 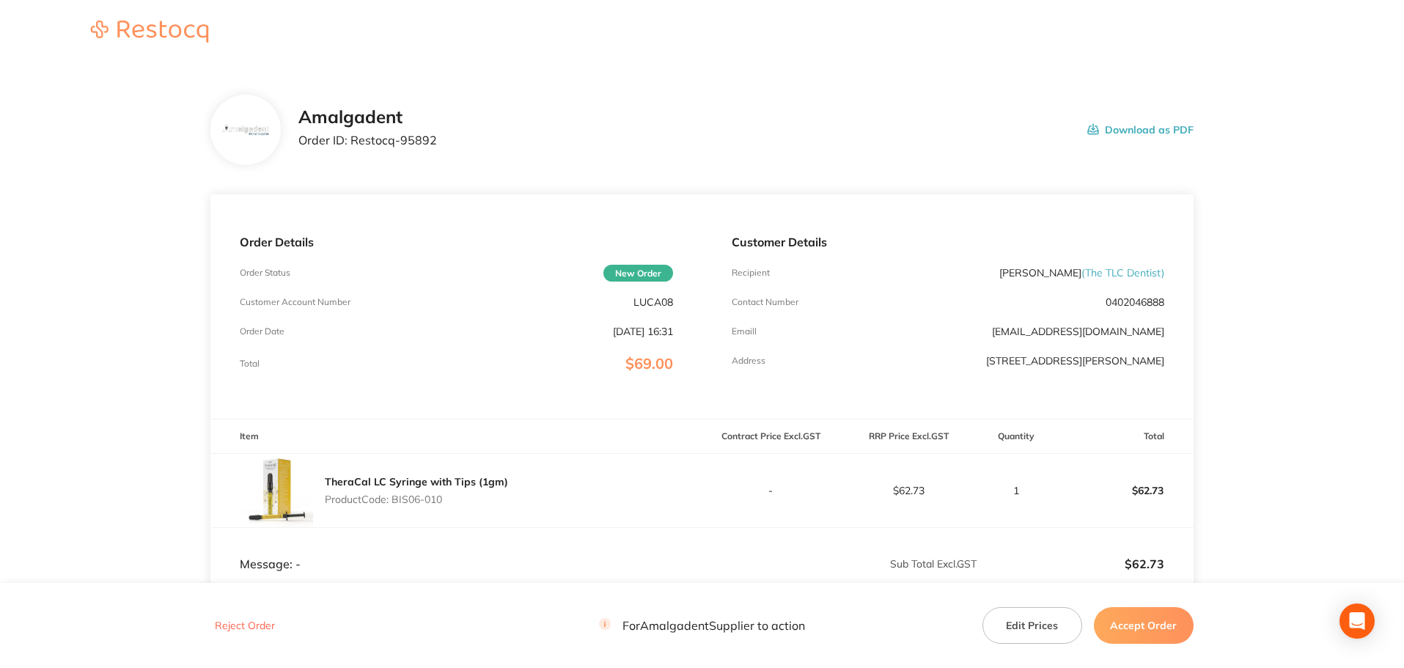 What do you see at coordinates (653, 302) in the screenshot?
I see `p: LUCA08` at bounding box center [653, 302].